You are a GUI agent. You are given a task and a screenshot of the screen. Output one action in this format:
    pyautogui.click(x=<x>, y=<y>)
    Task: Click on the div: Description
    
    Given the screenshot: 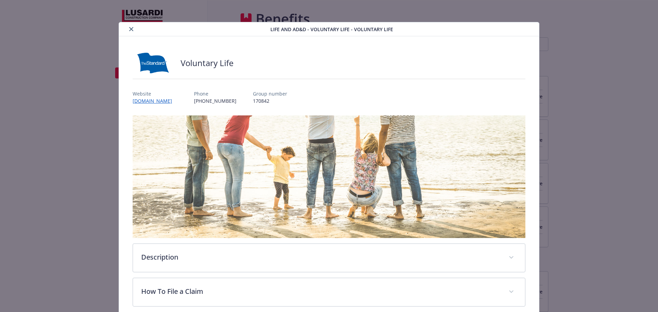 What is the action you would take?
    pyautogui.click(x=329, y=258)
    